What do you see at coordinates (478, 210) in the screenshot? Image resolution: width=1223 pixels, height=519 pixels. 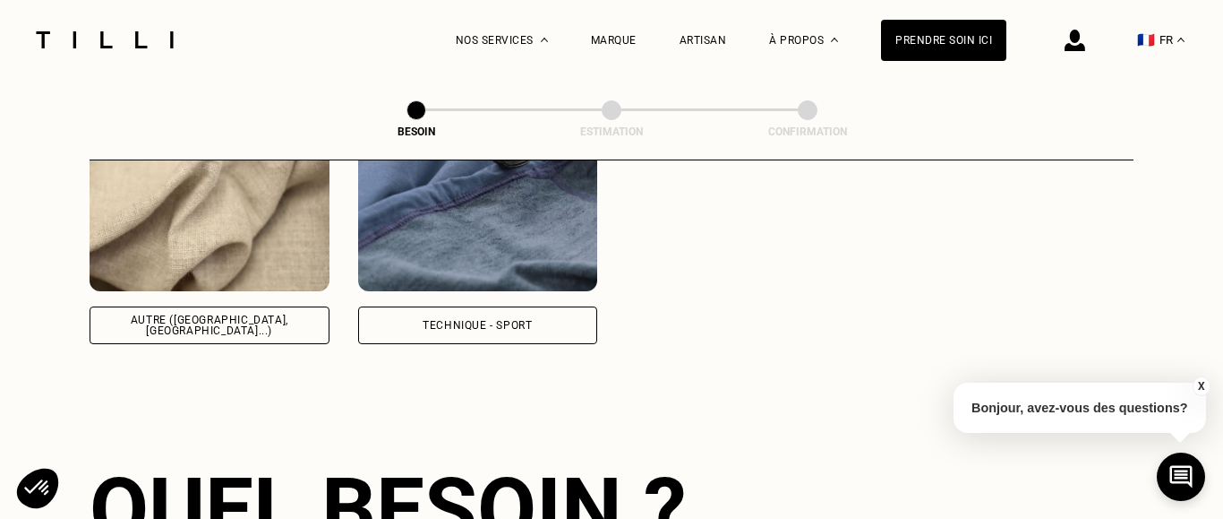 I see `img: Tilli retouche vos vêtements en Technique - Sport` at bounding box center [478, 210].